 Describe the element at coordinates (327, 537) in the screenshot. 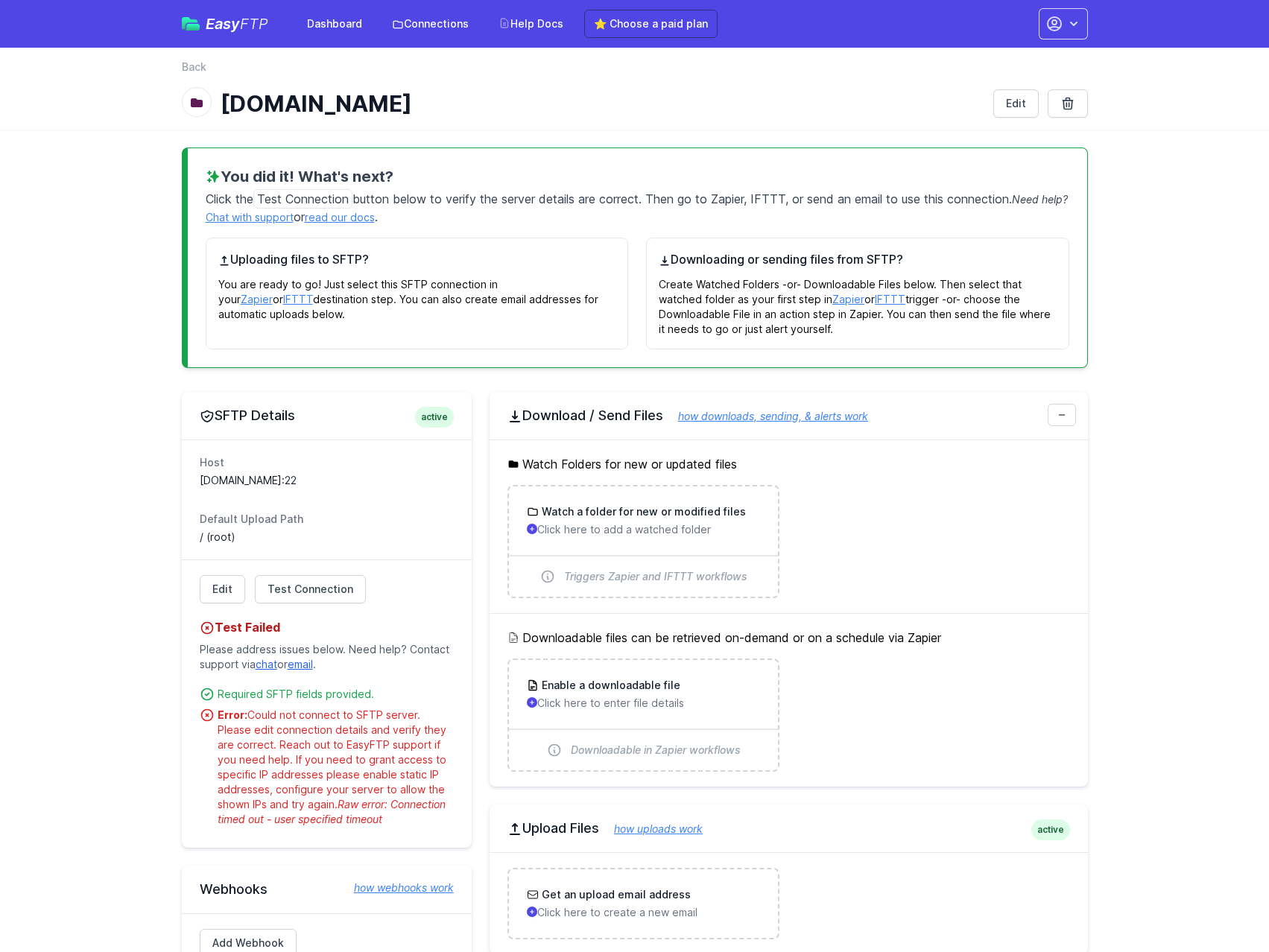

I see `dd: / (root)` at that location.